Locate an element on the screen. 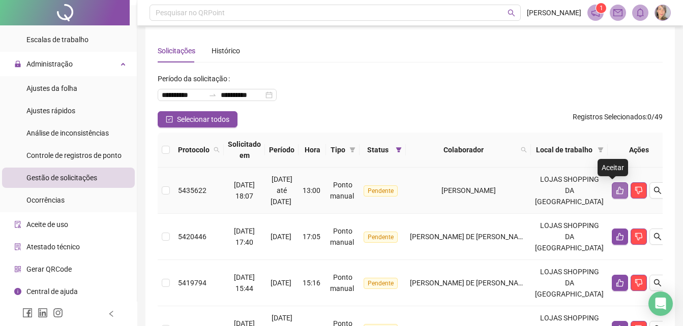  span: Ajustes rápidos is located at coordinates (51, 111).